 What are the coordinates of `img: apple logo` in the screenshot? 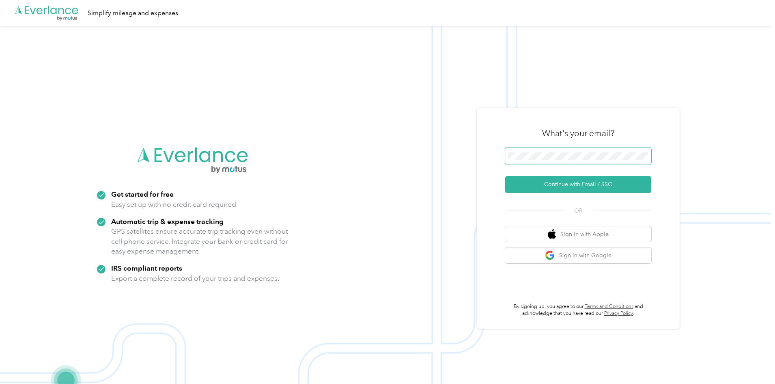 It's located at (552, 234).